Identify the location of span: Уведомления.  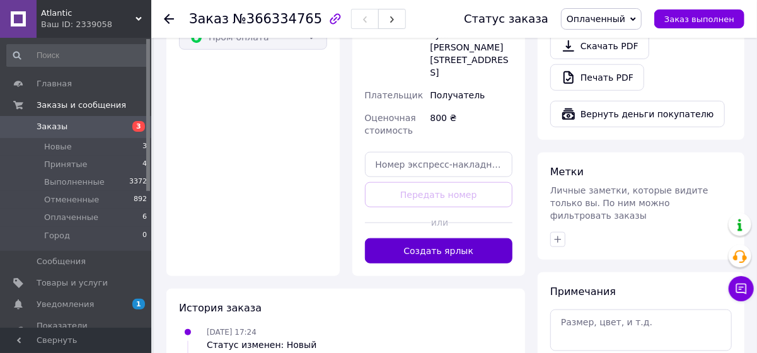
(65, 304).